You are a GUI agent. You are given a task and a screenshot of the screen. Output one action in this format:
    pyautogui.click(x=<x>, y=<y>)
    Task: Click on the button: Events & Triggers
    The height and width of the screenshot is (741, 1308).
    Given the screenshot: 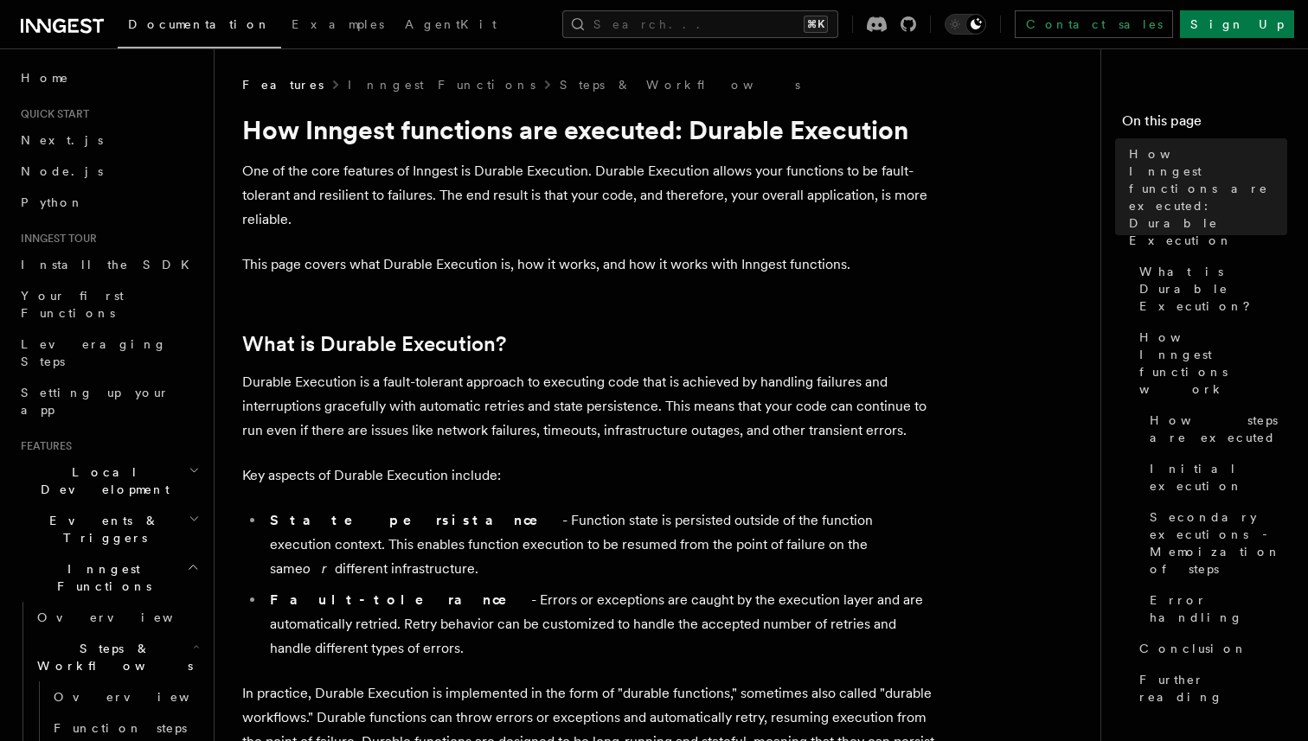 What is the action you would take?
    pyautogui.click(x=108, y=529)
    